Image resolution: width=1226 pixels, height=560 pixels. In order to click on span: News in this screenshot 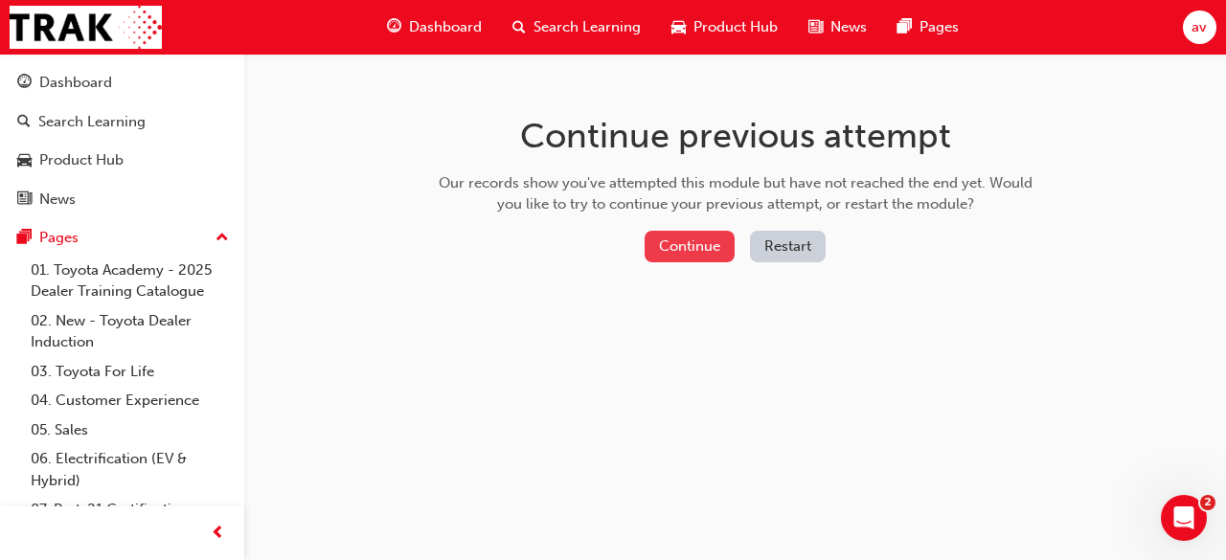, I will do `click(849, 27)`.